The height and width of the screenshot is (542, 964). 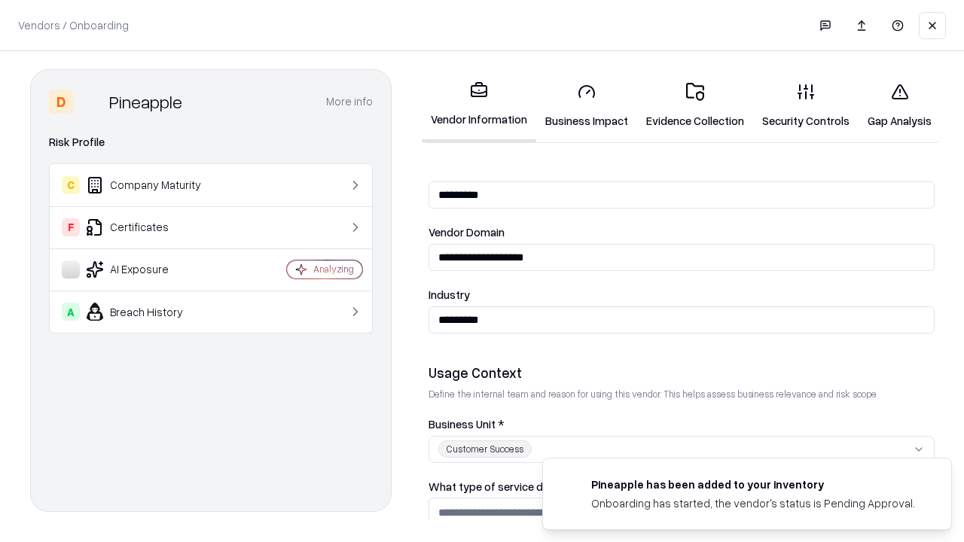 What do you see at coordinates (587, 105) in the screenshot?
I see `a: Business Impact` at bounding box center [587, 105].